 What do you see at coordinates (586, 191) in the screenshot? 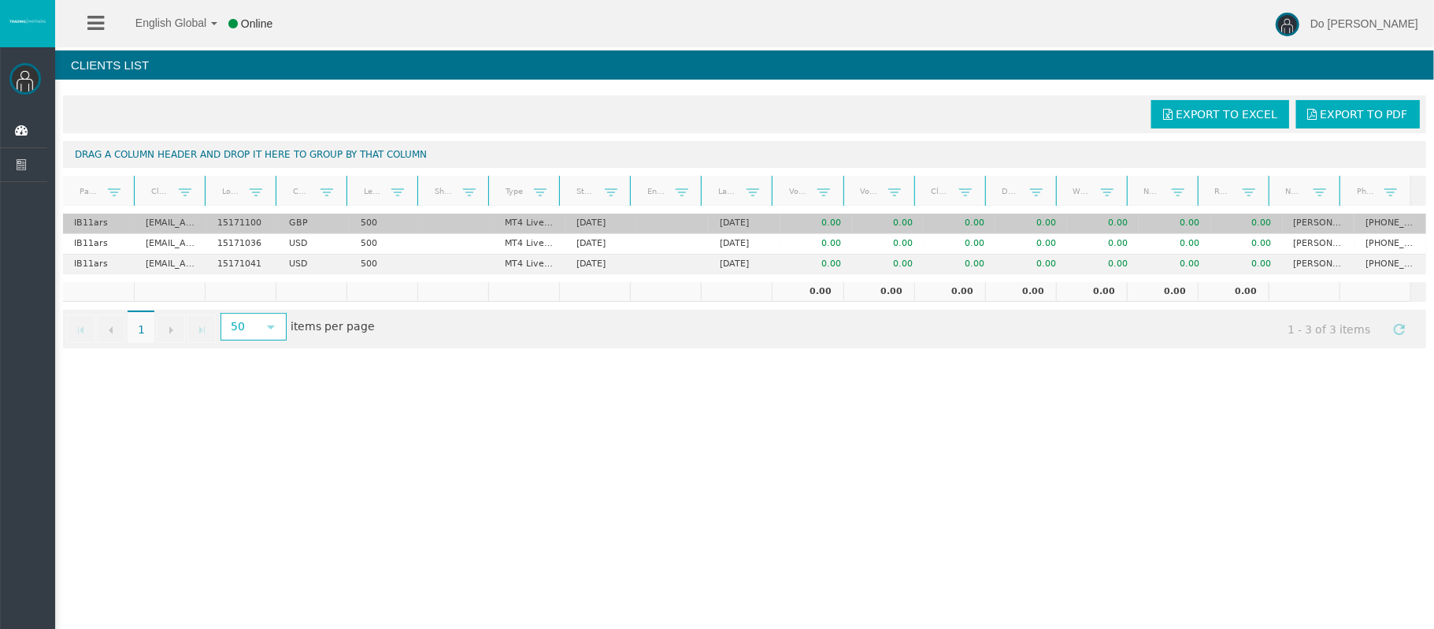
I see `a: Start Date` at bounding box center [586, 191].